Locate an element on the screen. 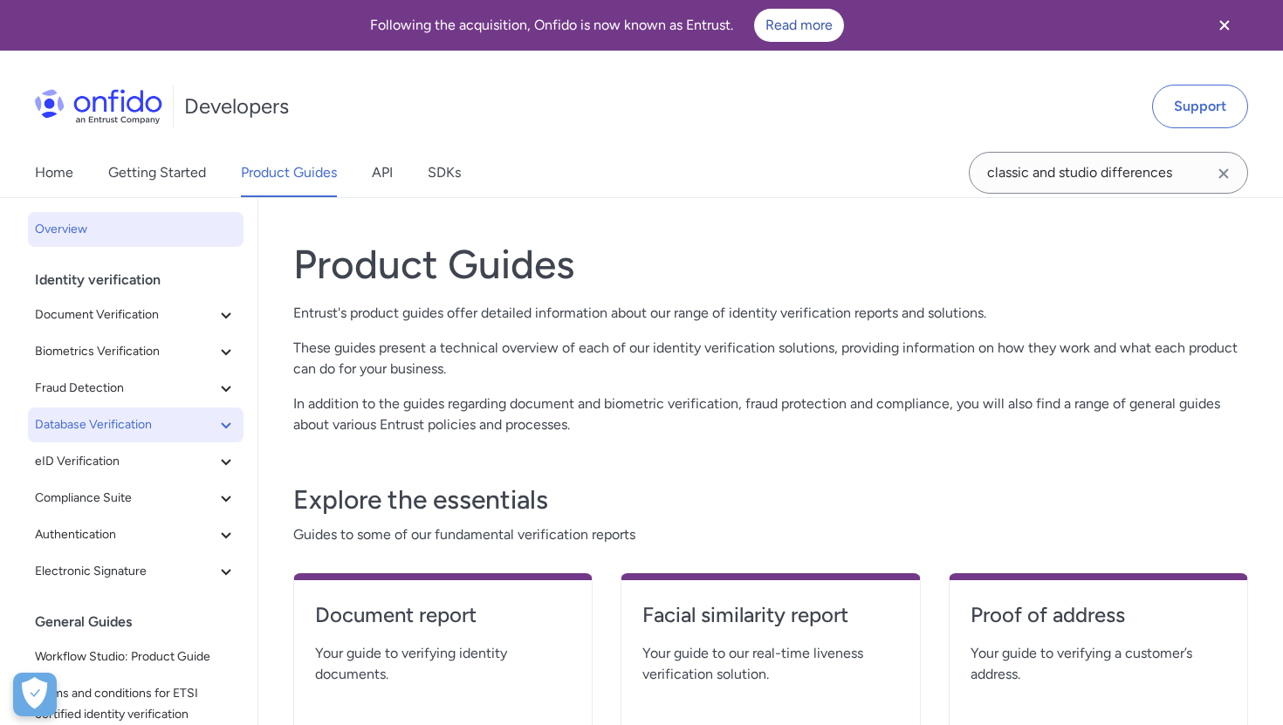  a: SDKs is located at coordinates (444, 173).